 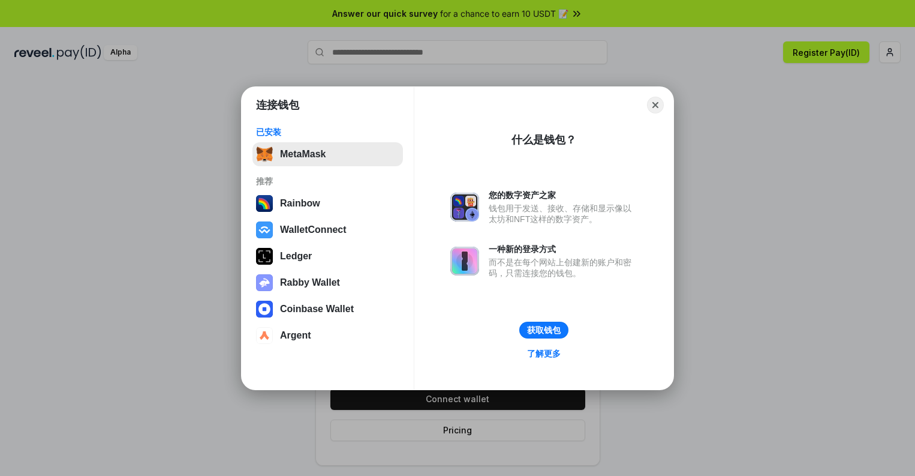 What do you see at coordinates (265, 154) in the screenshot?
I see `img: svg+xml,%3Csvg%20fill%3D%22none%22%20height%3D%2233%22%20viewBox%3D%220%200%2035%2033%22%20width%...` at bounding box center [265, 154].